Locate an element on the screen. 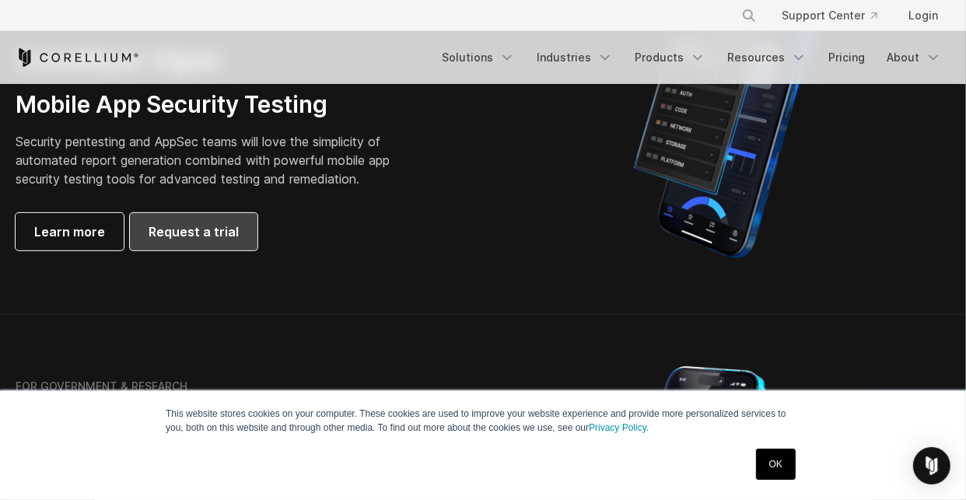 This screenshot has height=500, width=966. p: This website stores cookies on your computer. These cookies are used to improve your website expe... is located at coordinates (483, 421).